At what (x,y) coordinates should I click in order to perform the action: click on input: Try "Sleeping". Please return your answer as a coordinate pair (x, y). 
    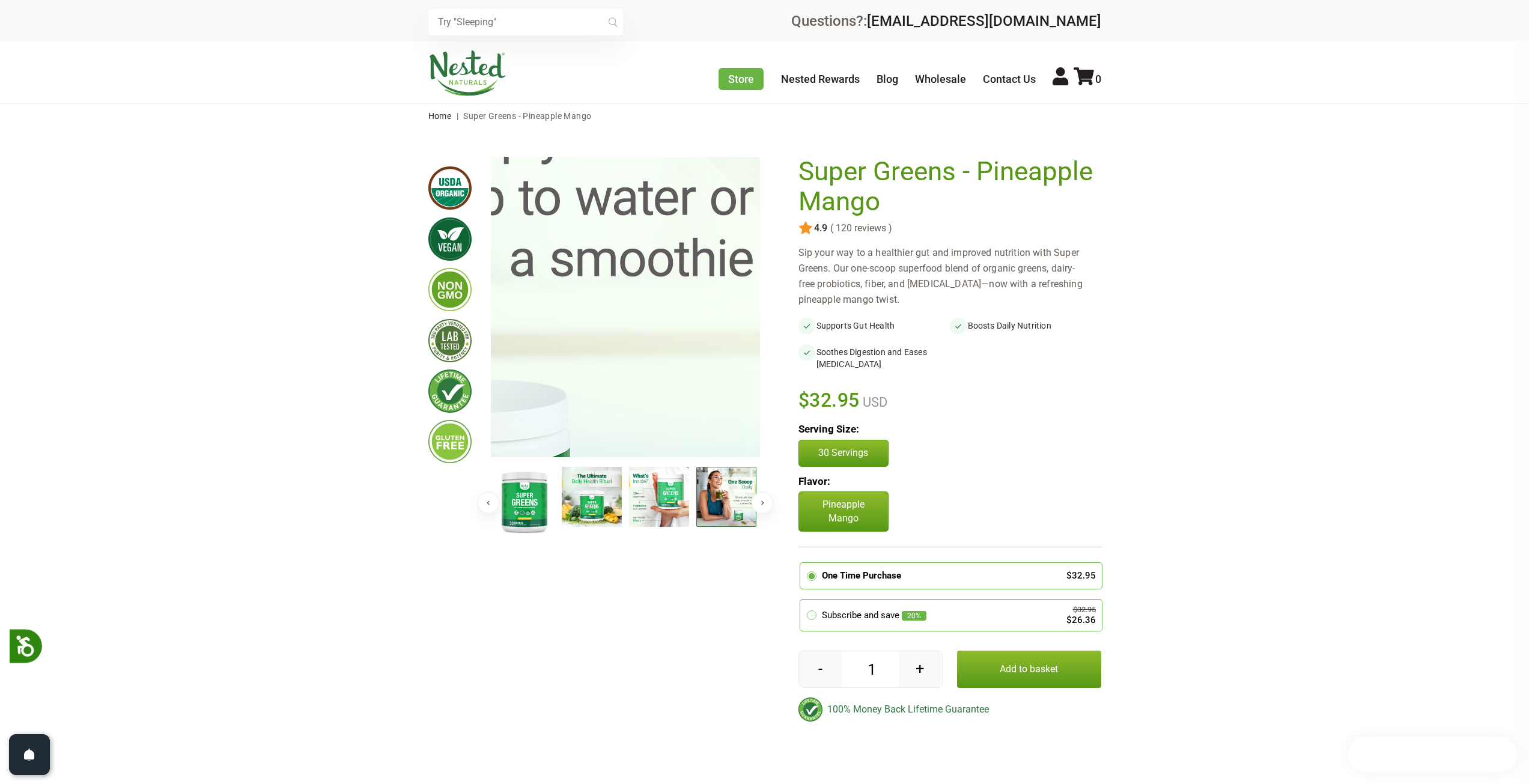
    Looking at the image, I should click on (525, 23).